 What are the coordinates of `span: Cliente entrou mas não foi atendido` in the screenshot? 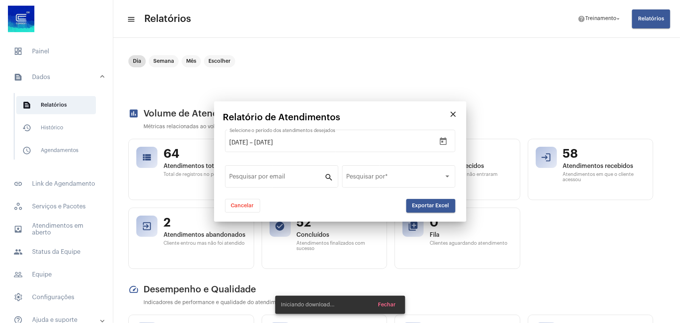 It's located at (205, 243).